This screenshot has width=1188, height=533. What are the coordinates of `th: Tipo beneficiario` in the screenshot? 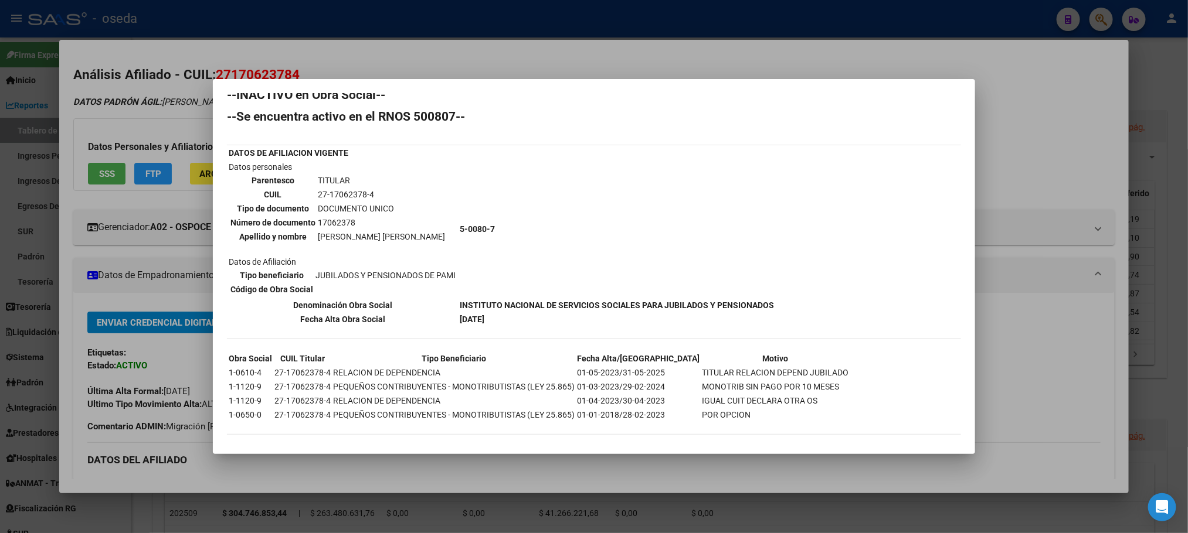 It's located at (271, 276).